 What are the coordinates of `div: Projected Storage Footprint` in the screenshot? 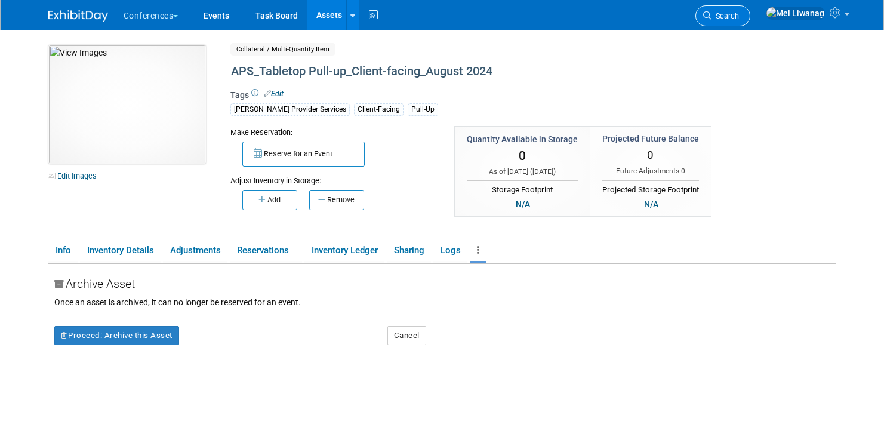 It's located at (651, 188).